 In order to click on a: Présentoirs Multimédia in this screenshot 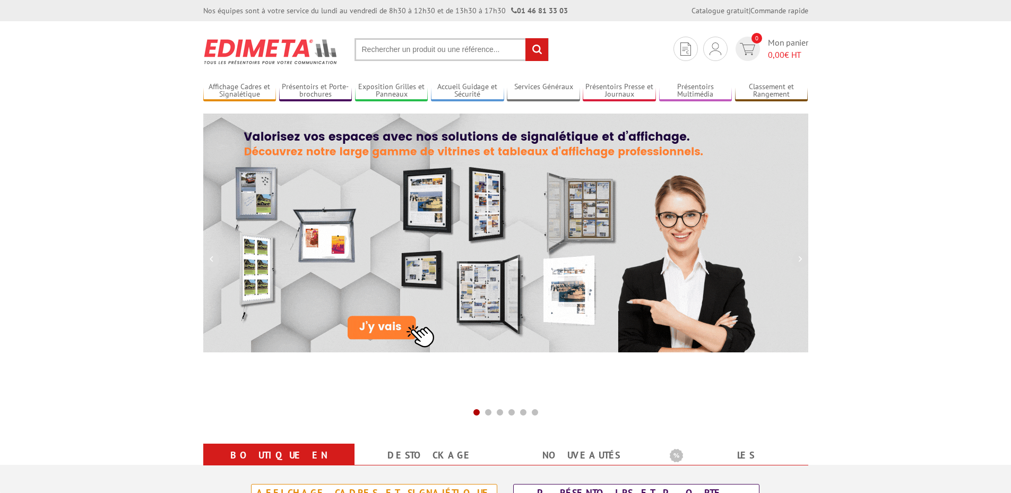, I will do `click(696, 91)`.